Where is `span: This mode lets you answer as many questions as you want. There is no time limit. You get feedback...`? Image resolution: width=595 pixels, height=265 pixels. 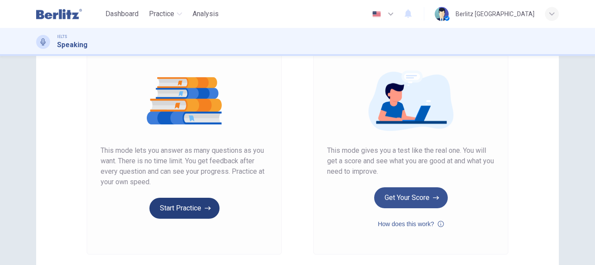 span: This mode lets you answer as many questions as you want. There is no time limit. You get feedback... is located at coordinates (184, 166).